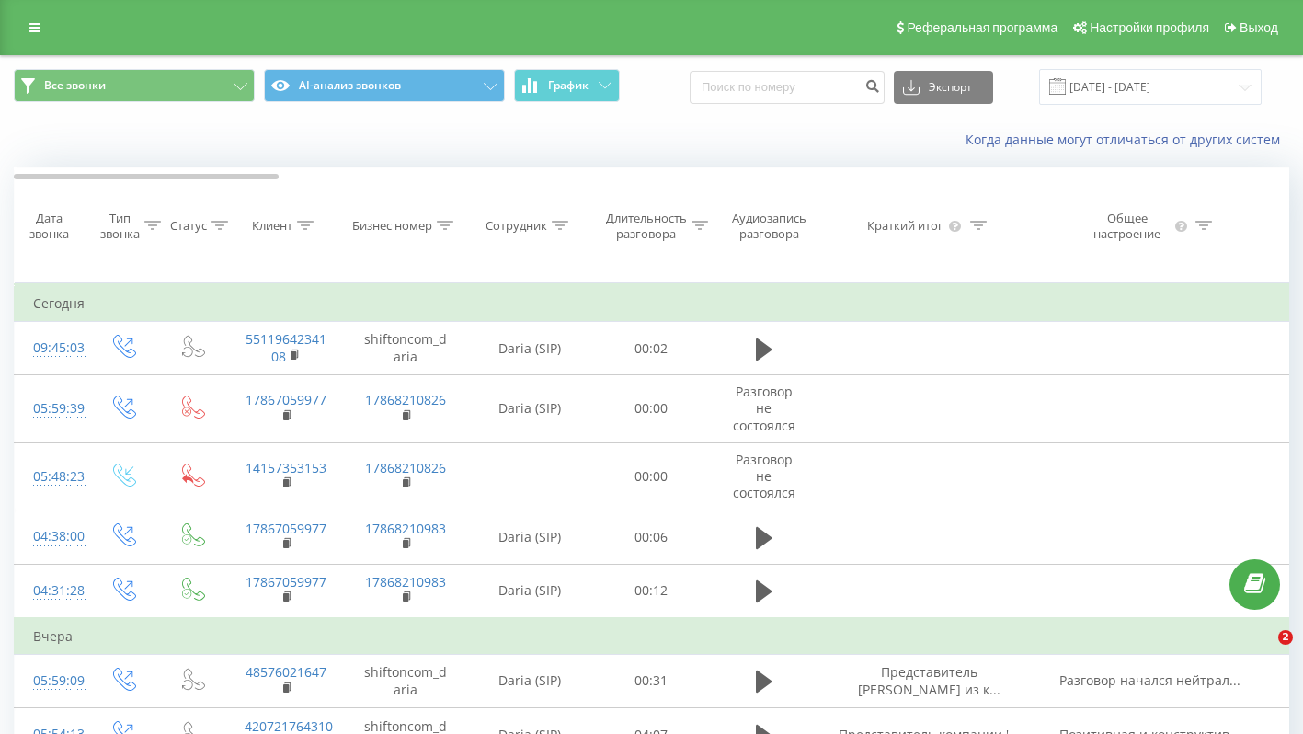  What do you see at coordinates (646, 226) in the screenshot?
I see `div: Длительность разговора` at bounding box center [646, 226].